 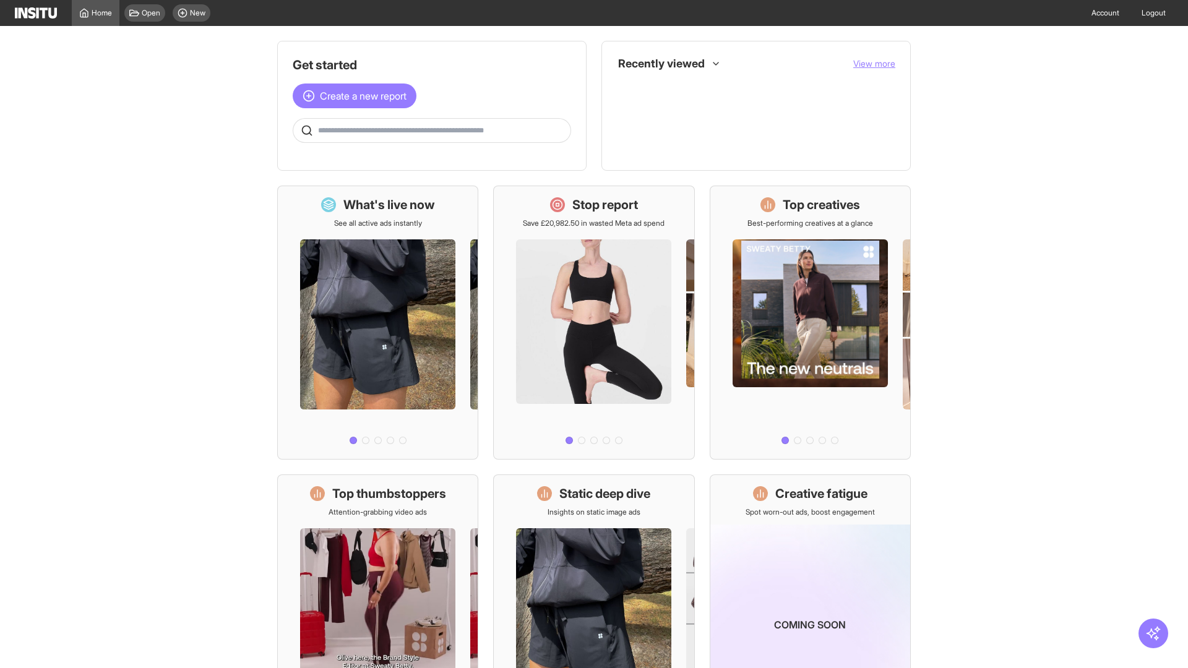 What do you see at coordinates (594, 512) in the screenshot?
I see `p: Insights on static image ads` at bounding box center [594, 512].